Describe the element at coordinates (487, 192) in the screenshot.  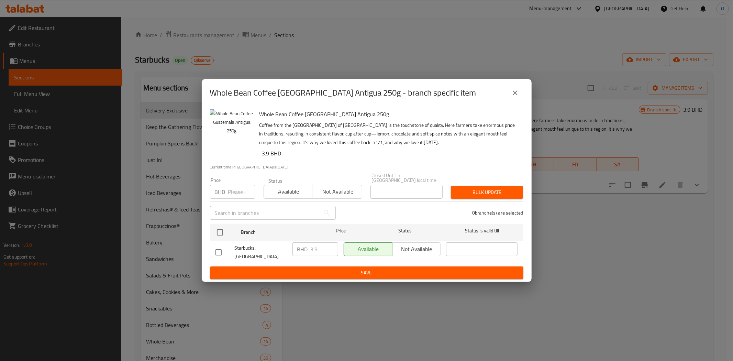
I see `button: Bulk update` at that location.